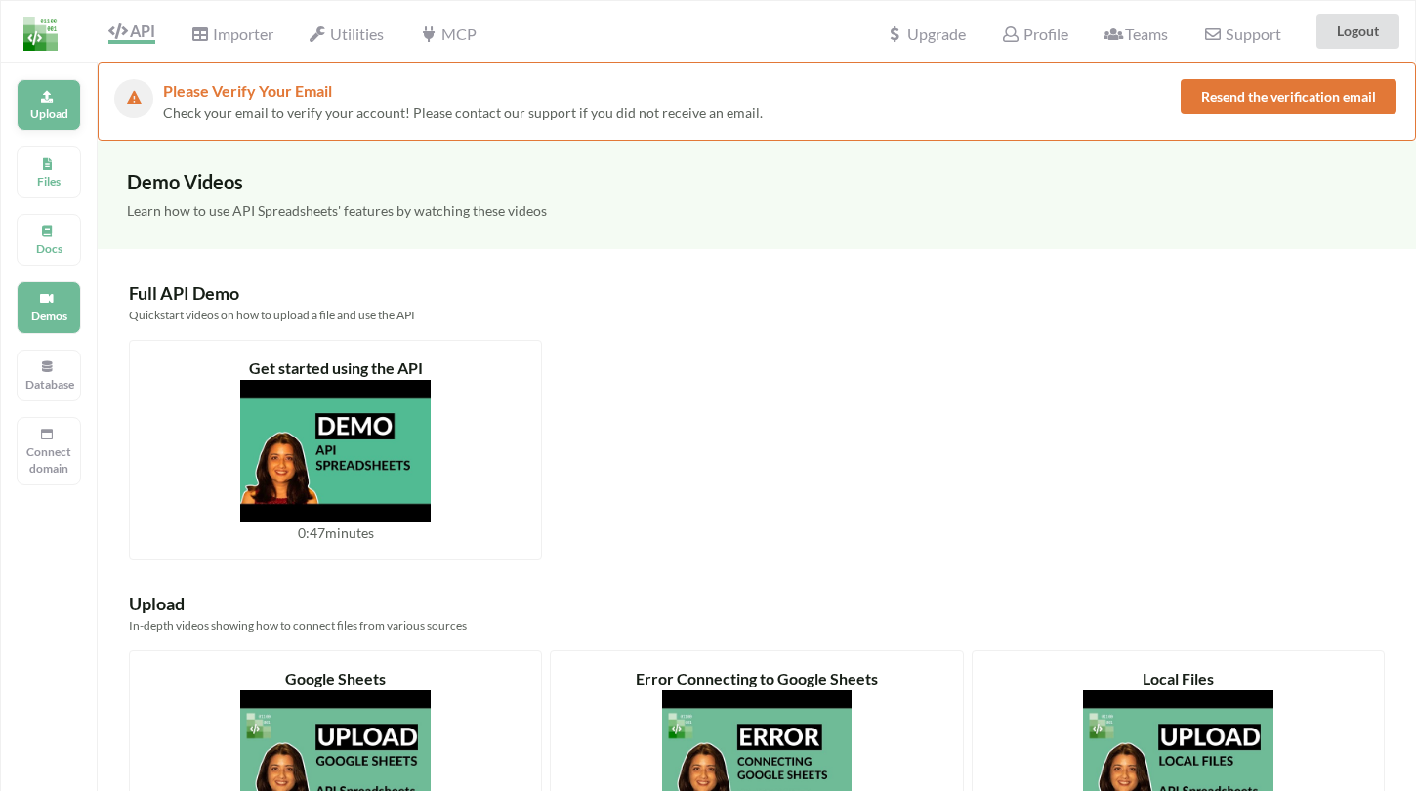 The image size is (1416, 791). Describe the element at coordinates (132, 30) in the screenshot. I see `span: API` at that location.